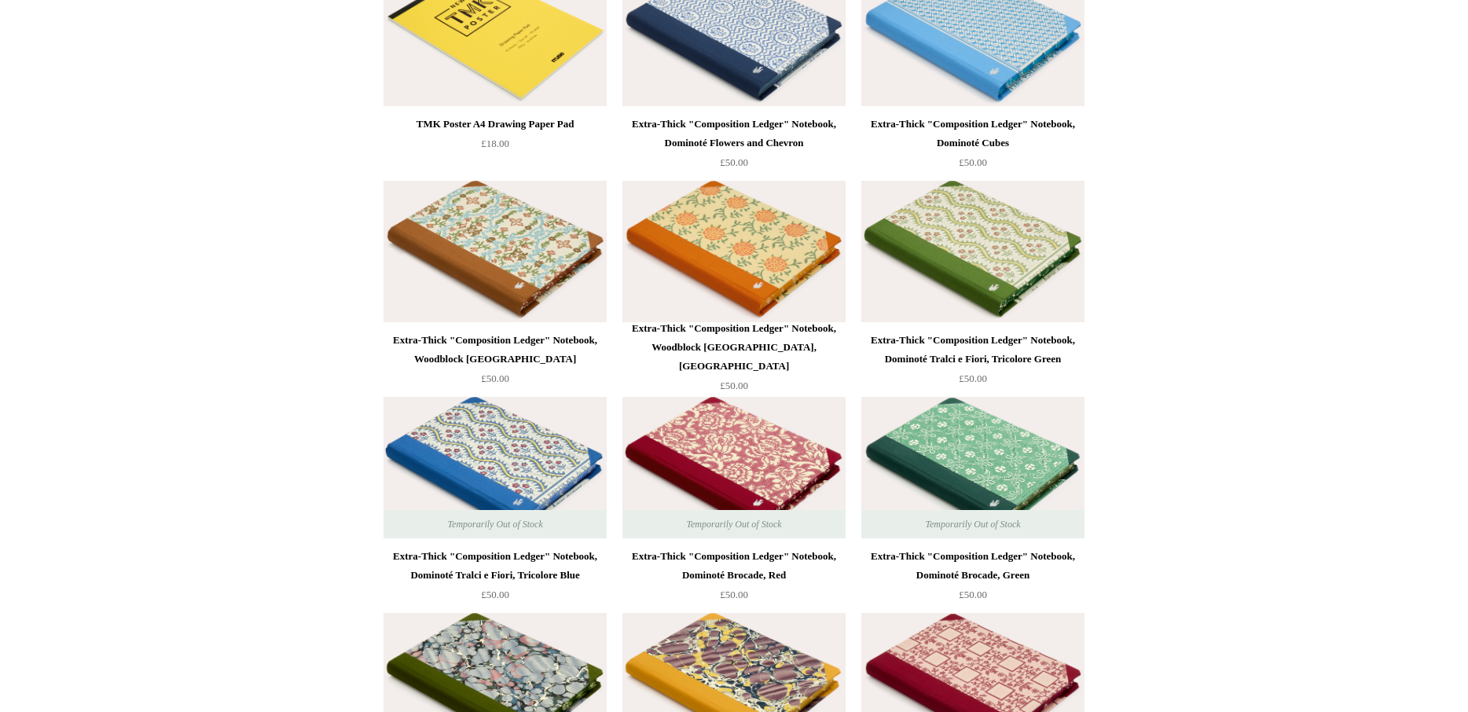 This screenshot has width=1468, height=712. Describe the element at coordinates (734, 468) in the screenshot. I see `a: Extra-Thick "Composition Ledger" Notebook, Dominoté Brocade, Red Extra-Thick "Composition Ledger"...` at that location.